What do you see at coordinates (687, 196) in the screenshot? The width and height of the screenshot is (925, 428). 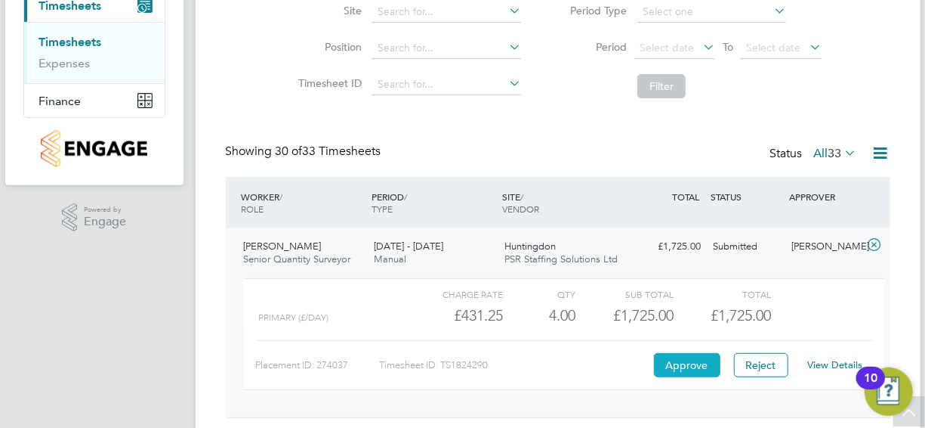 I see `span: TOTAL` at bounding box center [687, 196].